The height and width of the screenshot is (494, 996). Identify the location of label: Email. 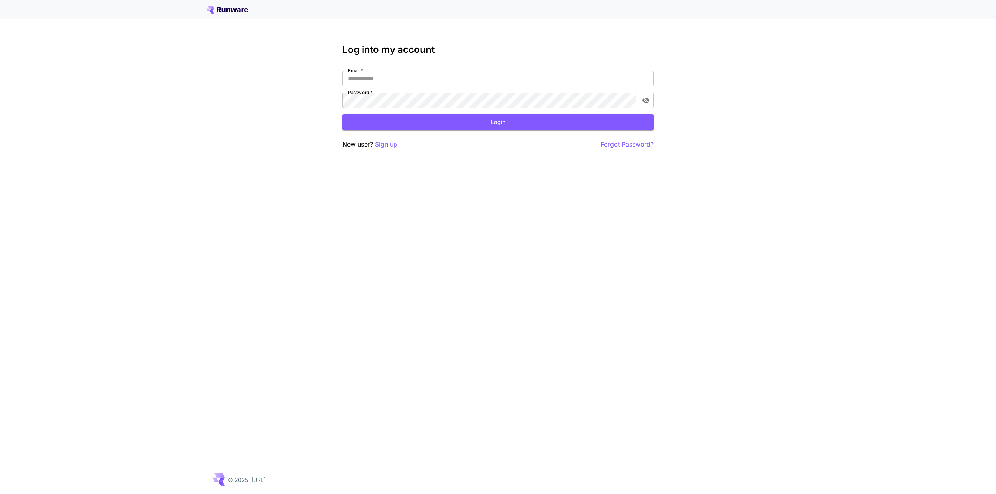
(355, 70).